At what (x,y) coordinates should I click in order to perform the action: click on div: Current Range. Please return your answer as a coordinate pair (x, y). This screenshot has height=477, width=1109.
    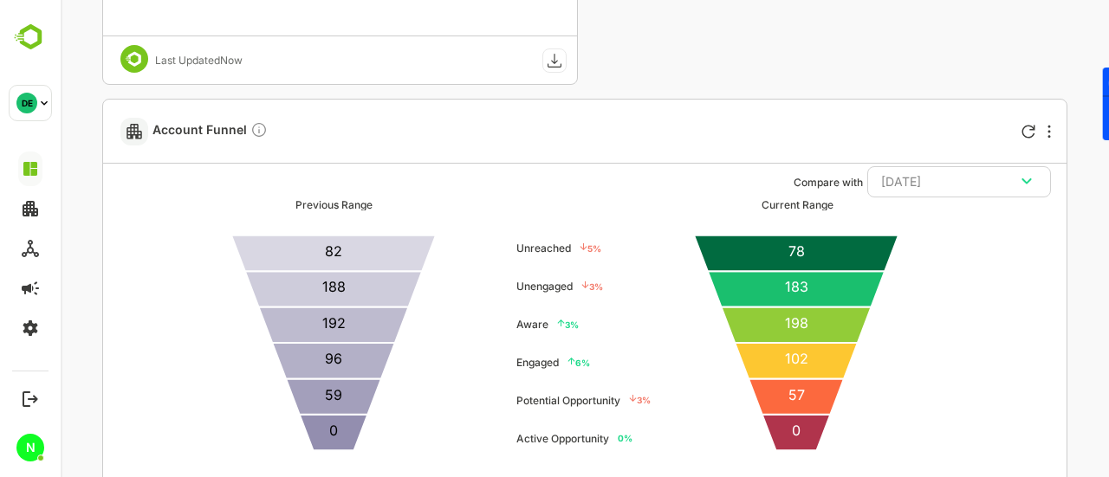
    Looking at the image, I should click on (736, 204).